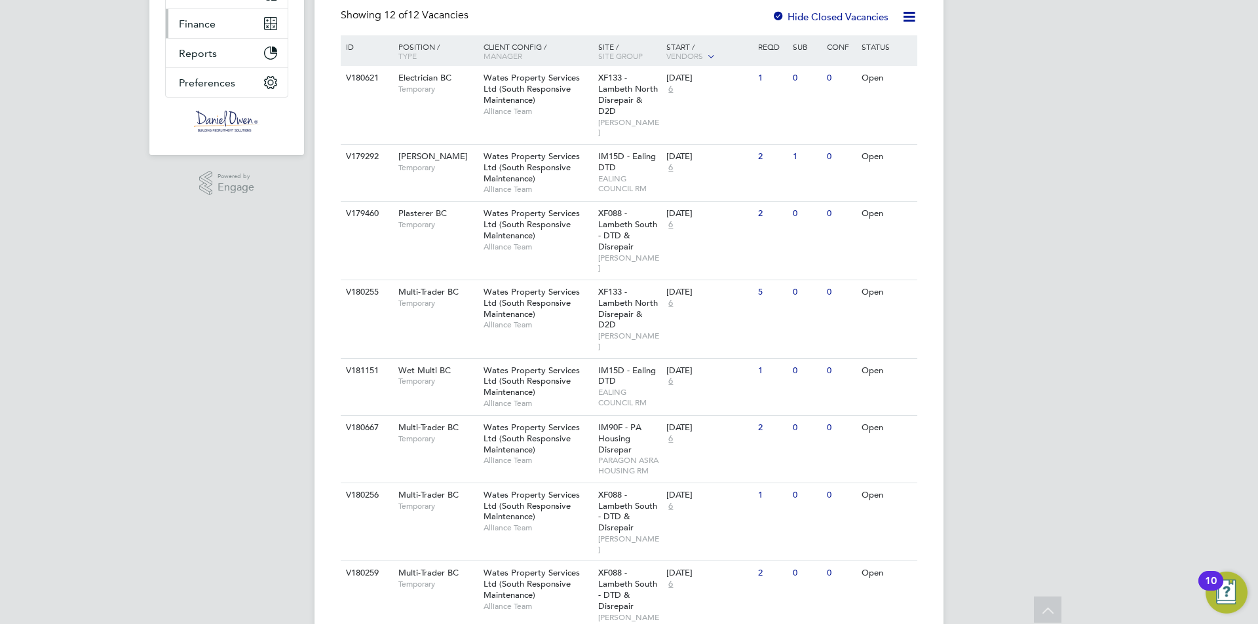  Describe the element at coordinates (886, 47) in the screenshot. I see `div: Status` at that location.